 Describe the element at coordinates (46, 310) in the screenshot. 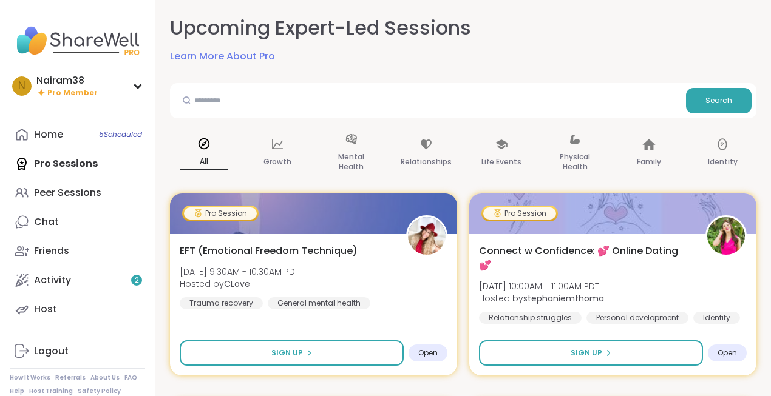

I see `div: Host` at that location.